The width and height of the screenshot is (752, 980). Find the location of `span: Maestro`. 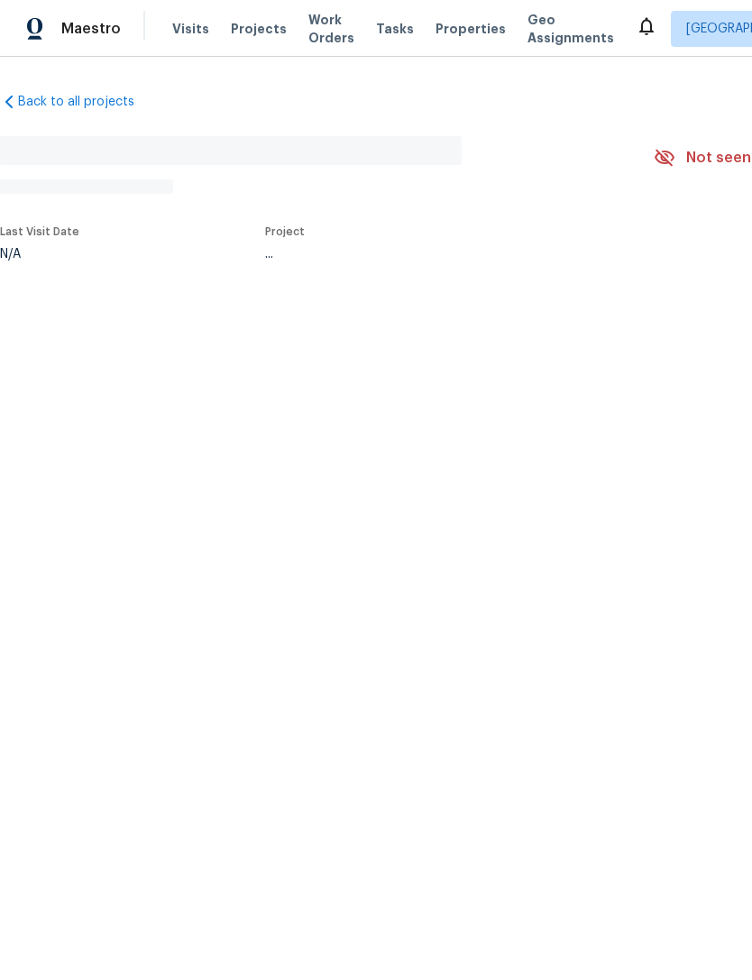

span: Maestro is located at coordinates (91, 29).